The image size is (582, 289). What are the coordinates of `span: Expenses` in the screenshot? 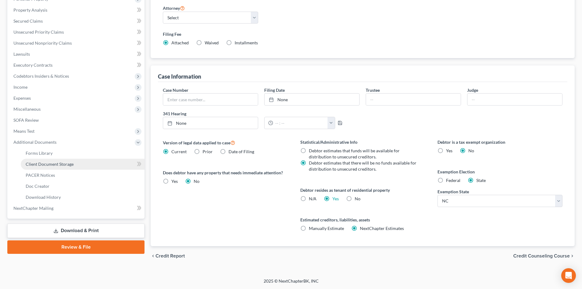 It's located at (22, 98).